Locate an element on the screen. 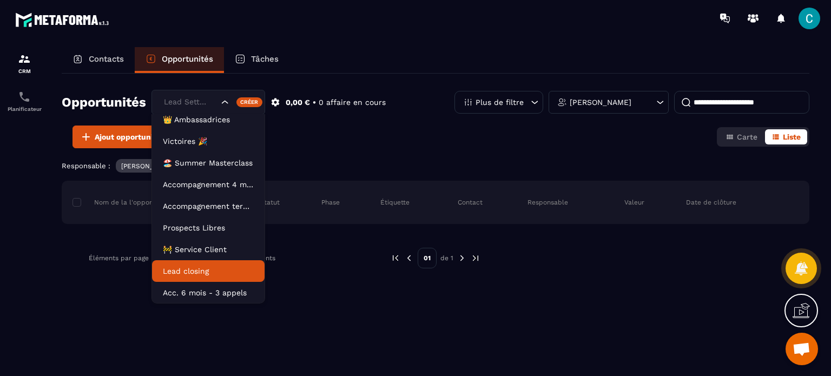 The width and height of the screenshot is (831, 376). a: Tâches is located at coordinates (256, 60).